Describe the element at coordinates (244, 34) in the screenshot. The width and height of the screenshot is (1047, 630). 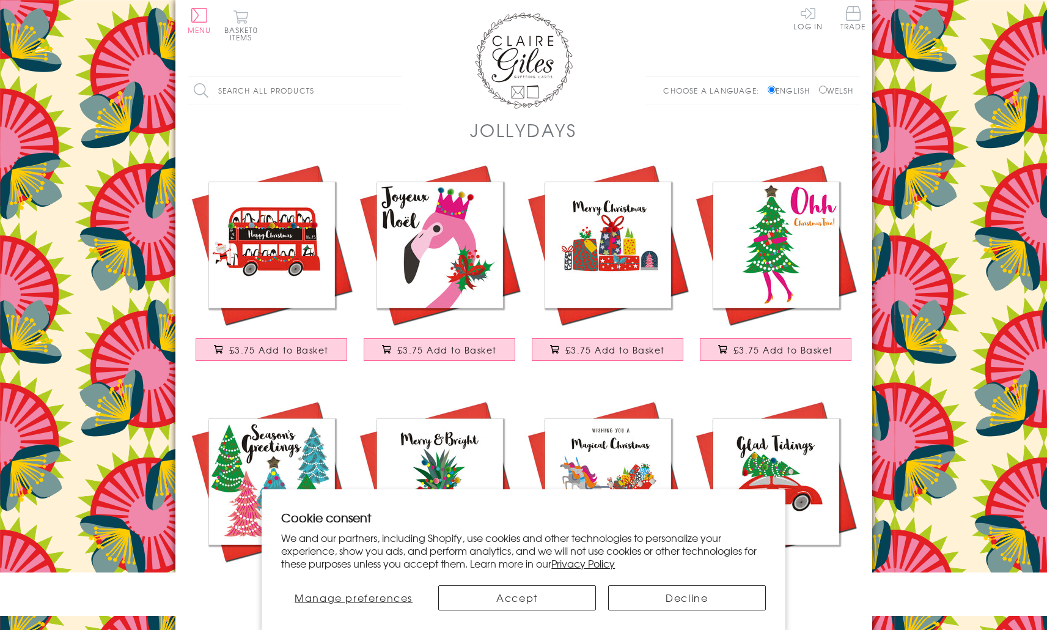
I see `span: 0 items` at that location.